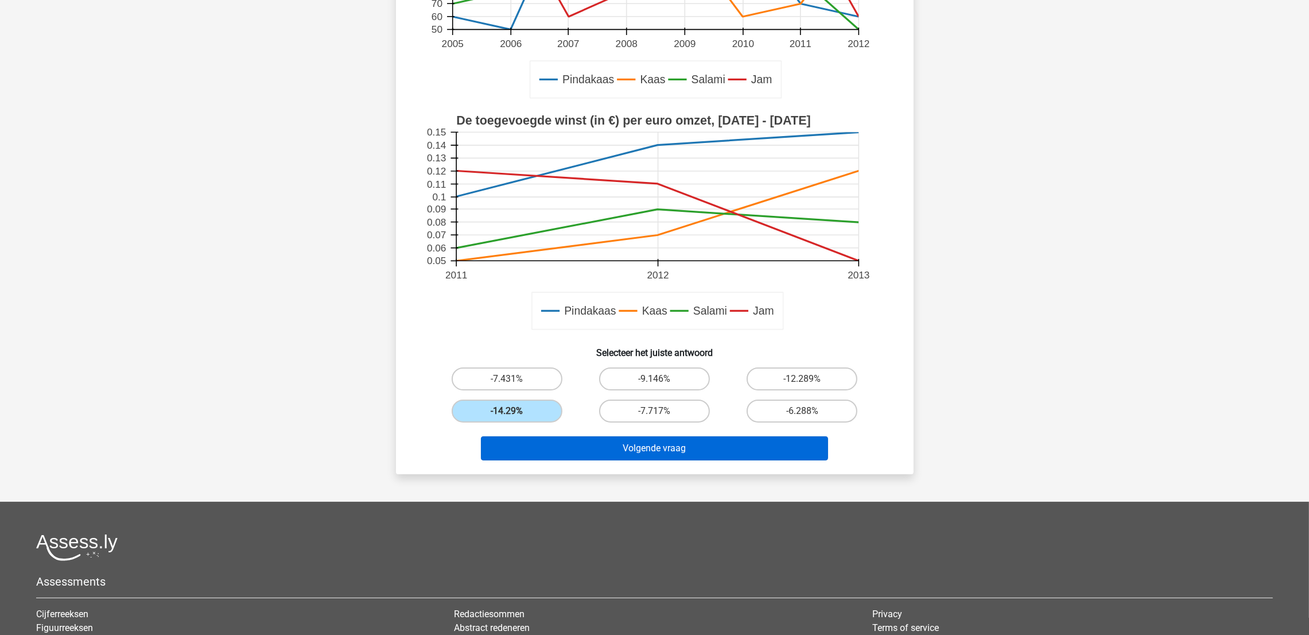  What do you see at coordinates (436, 248) in the screenshot?
I see `text: 0.06` at bounding box center [436, 248].